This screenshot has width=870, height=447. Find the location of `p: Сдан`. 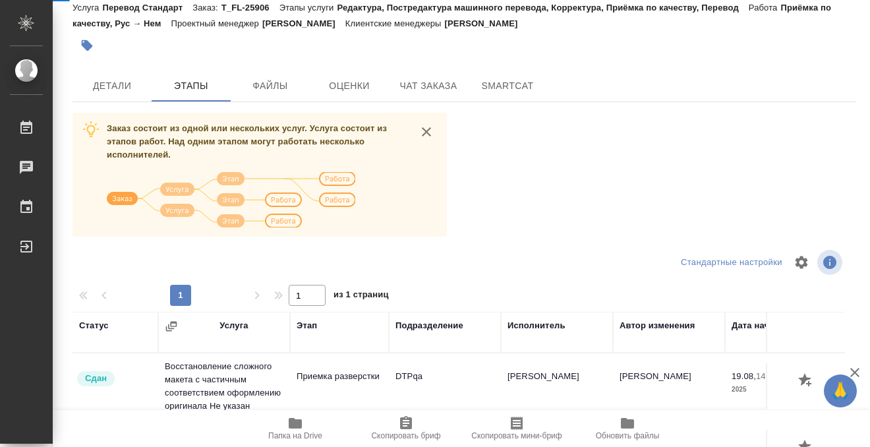

p: Сдан is located at coordinates (96, 378).